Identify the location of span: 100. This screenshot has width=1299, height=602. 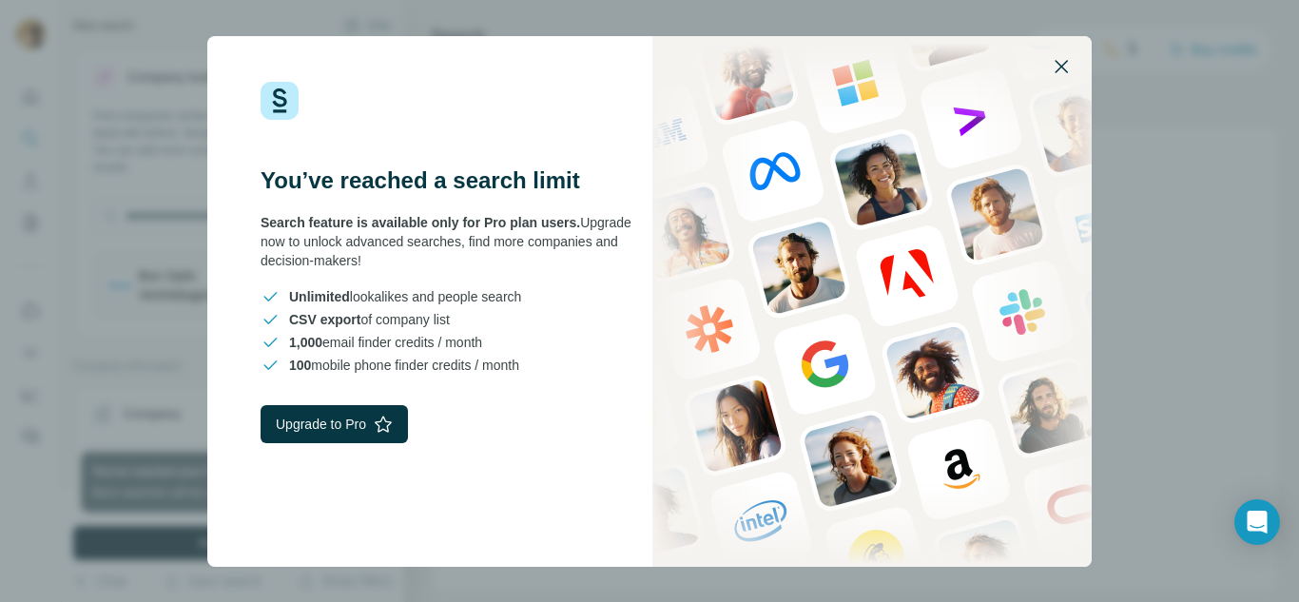
(300, 365).